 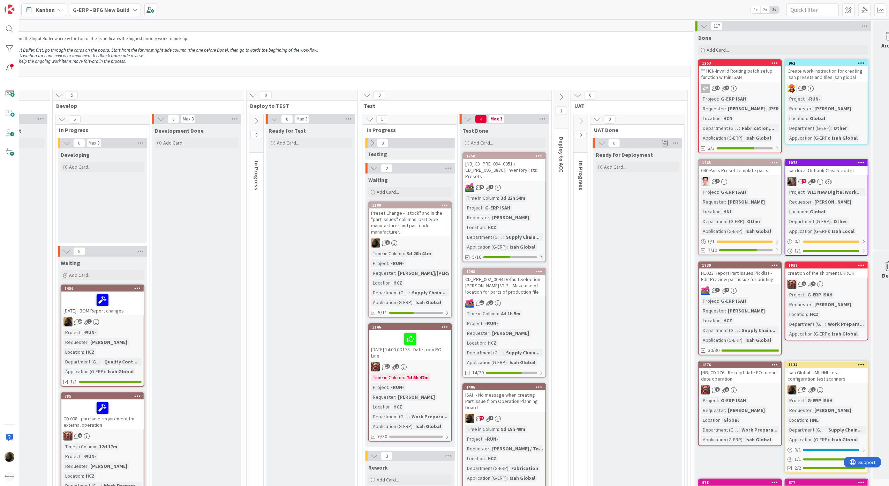 I want to click on div: Other, so click(x=754, y=221).